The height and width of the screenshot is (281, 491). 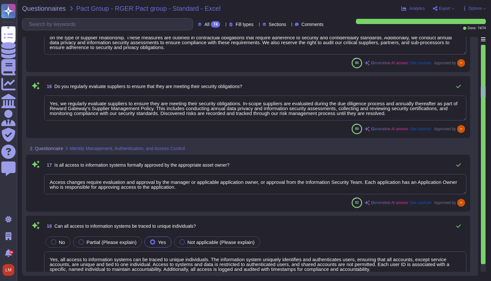 I want to click on span: Options, so click(x=475, y=8).